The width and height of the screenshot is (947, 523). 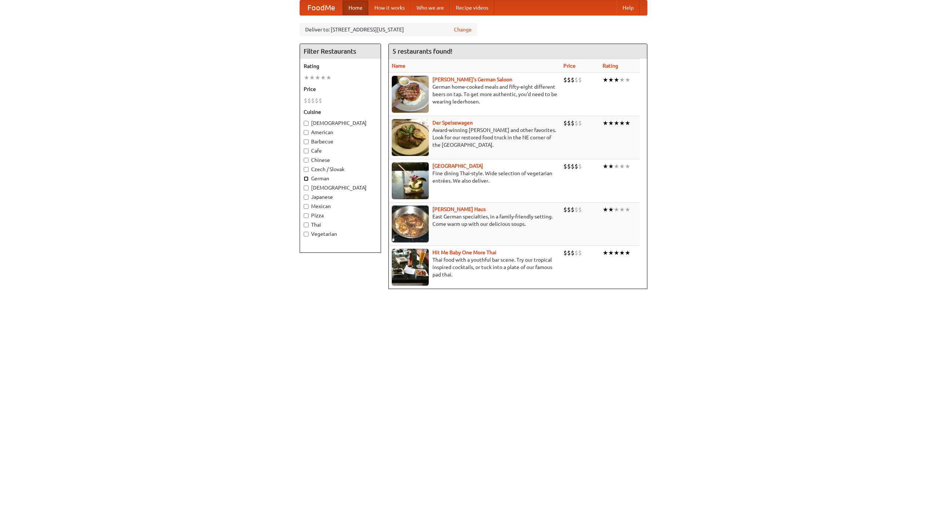 I want to click on label: Japanese, so click(x=340, y=197).